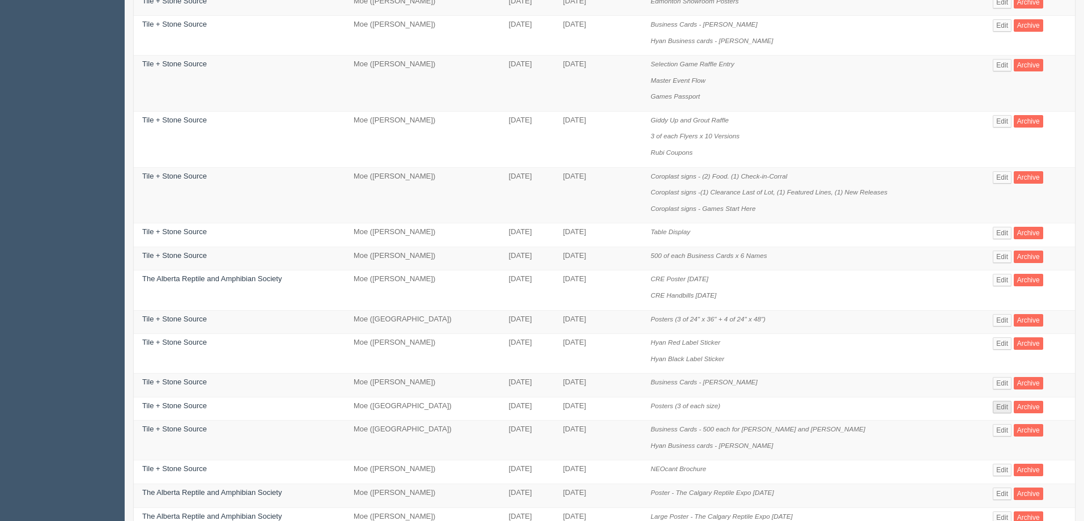 The image size is (1084, 521). What do you see at coordinates (671, 152) in the screenshot?
I see `i: Rubi Coupons` at bounding box center [671, 152].